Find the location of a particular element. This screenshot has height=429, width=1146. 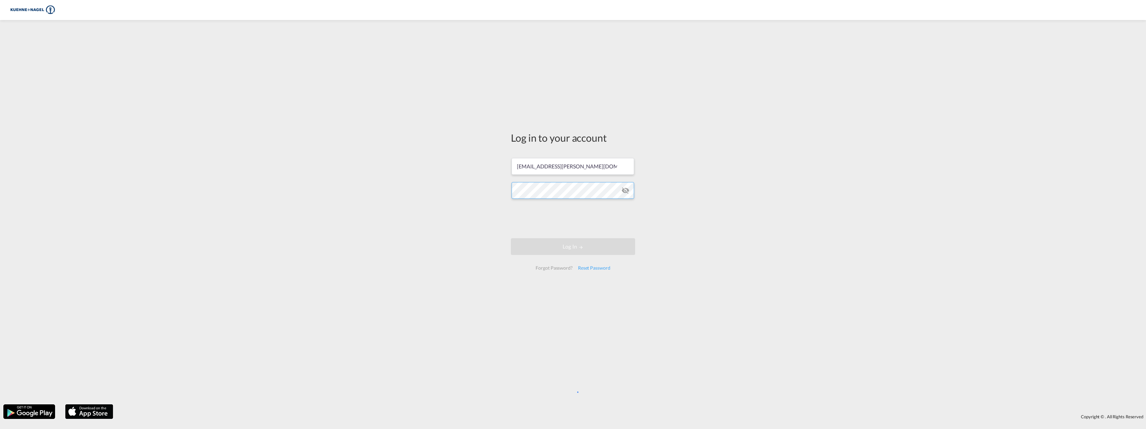

div: Forgot Password? is located at coordinates (554, 268).